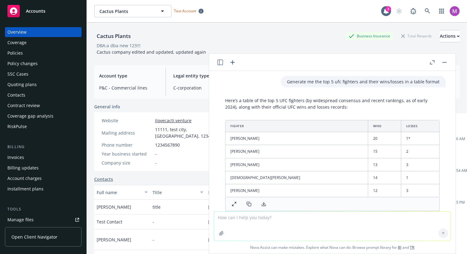 Image resolution: width=467 pixels, height=254 pixels. What do you see at coordinates (384, 139) in the screenshot?
I see `td: 20` at bounding box center [384, 139].